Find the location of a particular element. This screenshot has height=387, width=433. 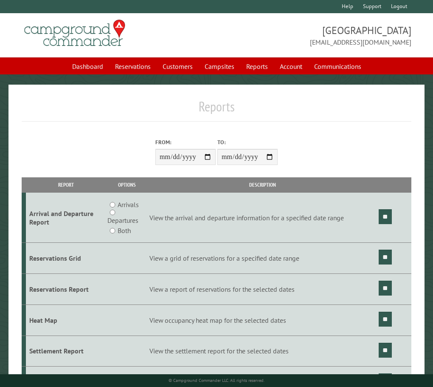

td: View a grid of reservations for a specified date range is located at coordinates (263, 258).